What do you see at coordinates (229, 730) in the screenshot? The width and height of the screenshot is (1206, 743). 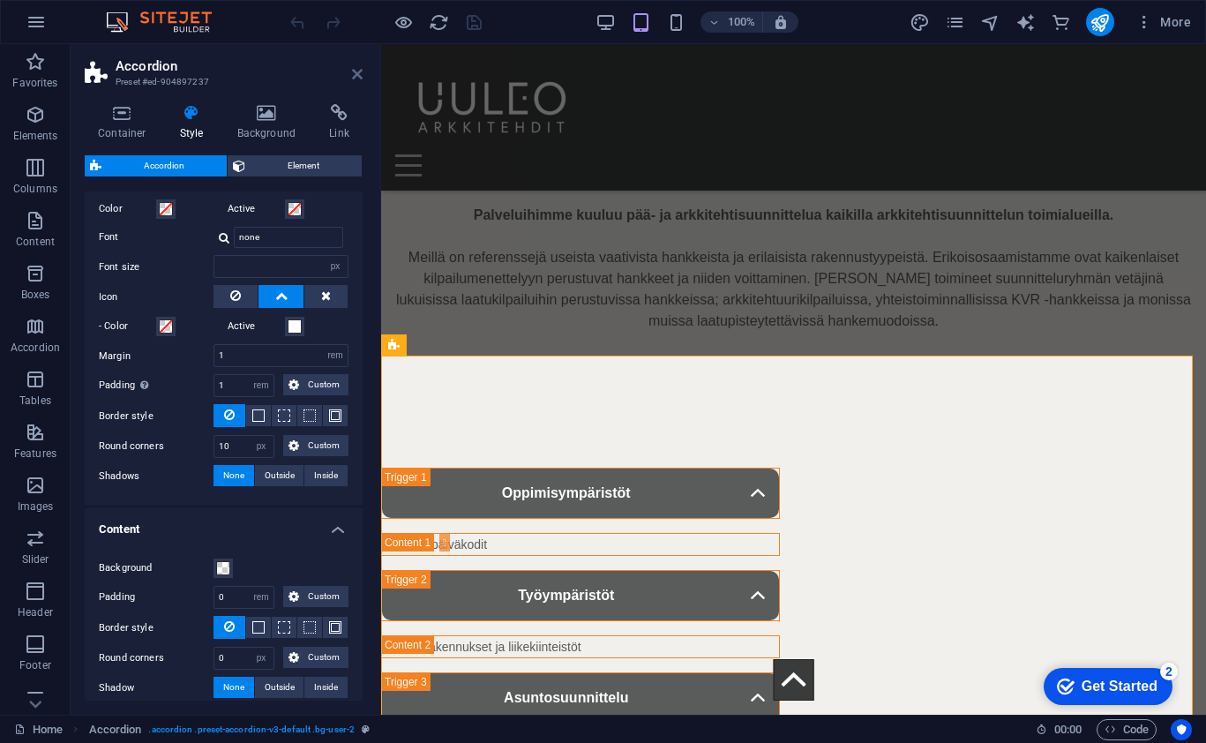 I see `nav: breadcrumb` at bounding box center [229, 730].